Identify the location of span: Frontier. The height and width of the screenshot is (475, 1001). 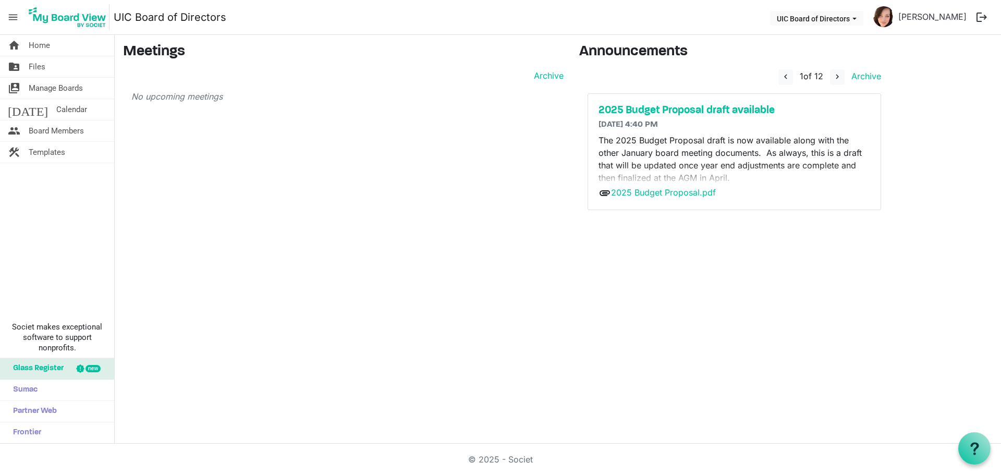
(25, 433).